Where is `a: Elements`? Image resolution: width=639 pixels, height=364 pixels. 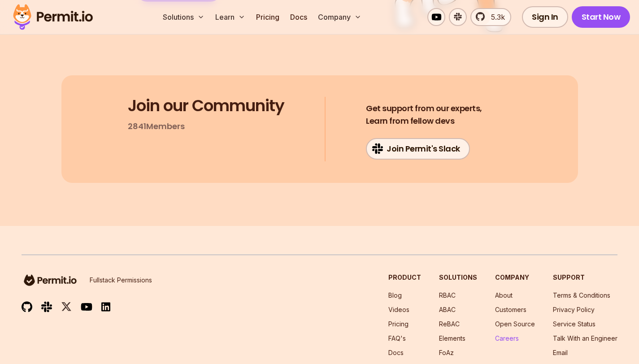 a: Elements is located at coordinates (452, 338).